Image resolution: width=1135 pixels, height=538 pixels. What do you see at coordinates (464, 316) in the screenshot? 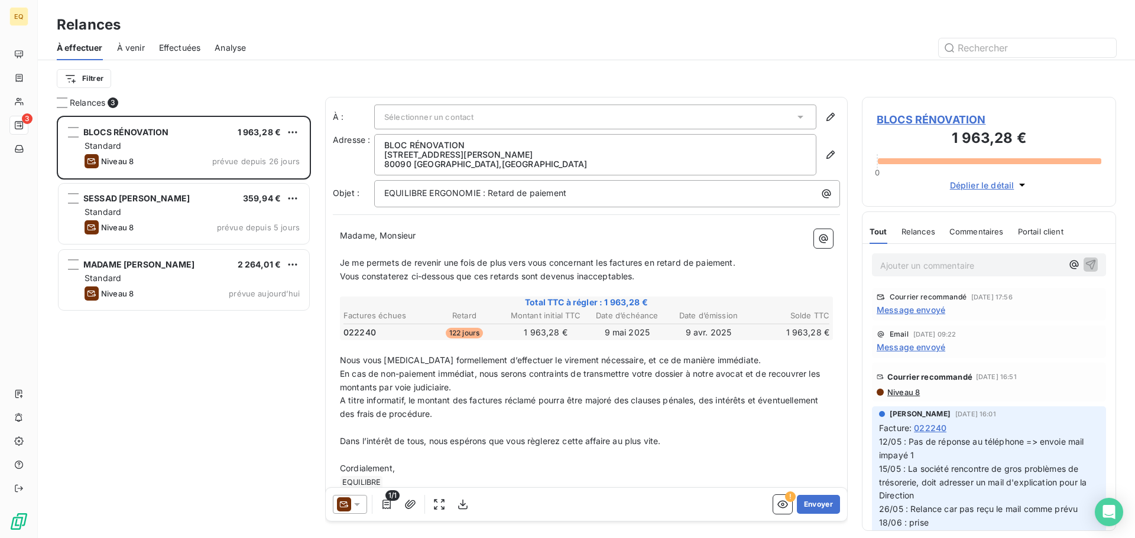
I see `th: Retard` at bounding box center [464, 316].